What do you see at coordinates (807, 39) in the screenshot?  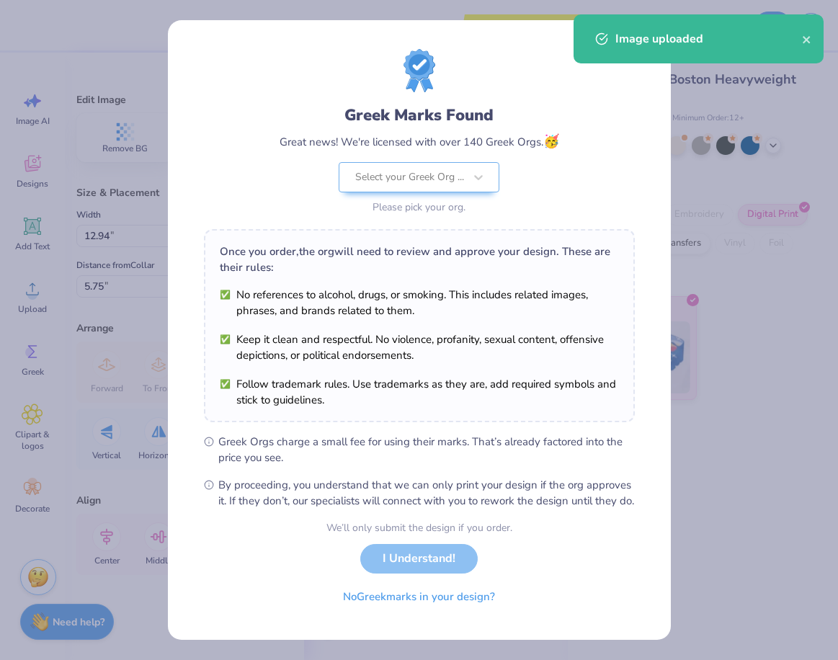 I see `button: close` at bounding box center [807, 39].